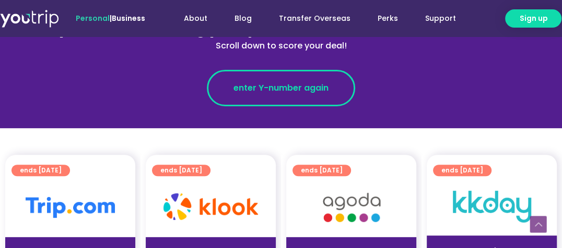 This screenshot has width=562, height=248. I want to click on a: Perks, so click(387, 18).